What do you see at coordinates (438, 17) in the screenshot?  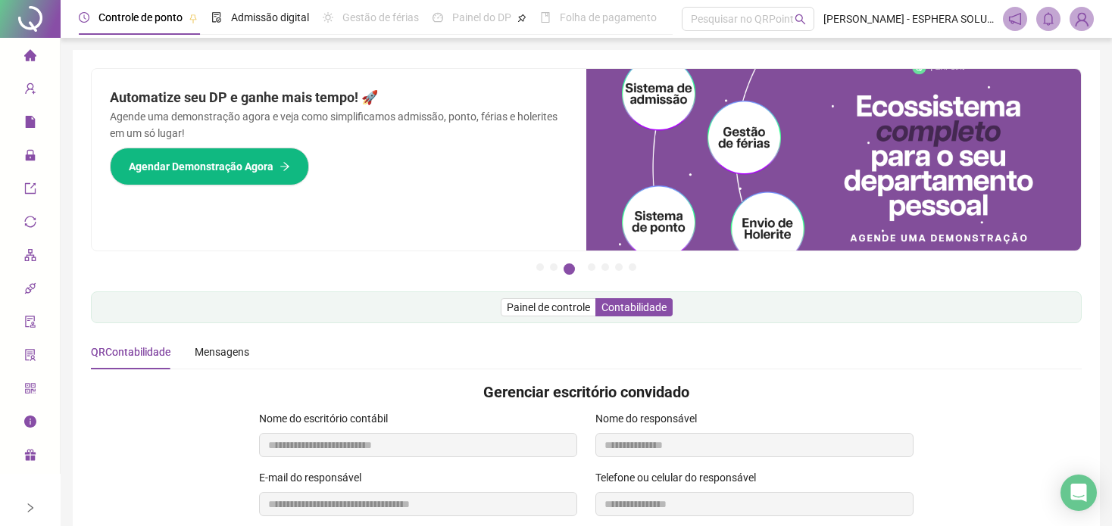 I see `span: dashboard` at bounding box center [438, 17].